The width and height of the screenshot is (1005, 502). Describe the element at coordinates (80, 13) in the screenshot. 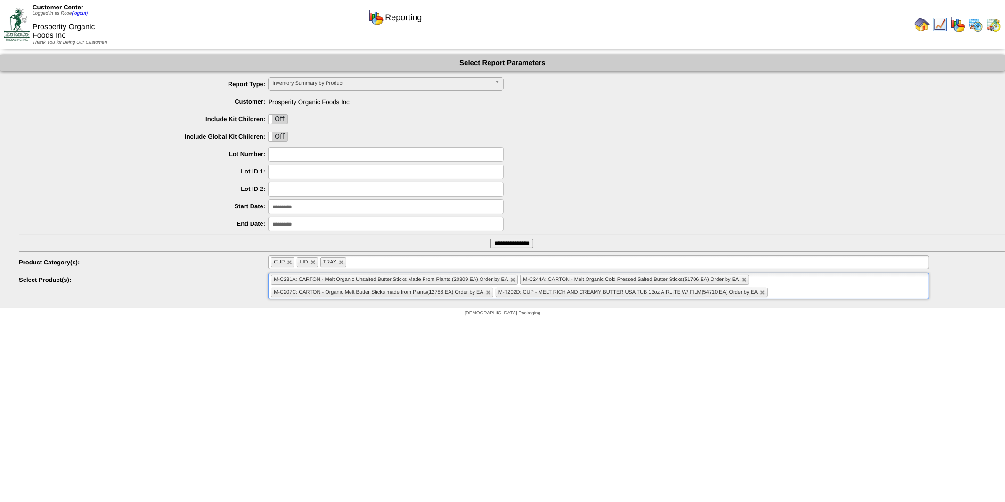

I see `a: (logout)` at that location.